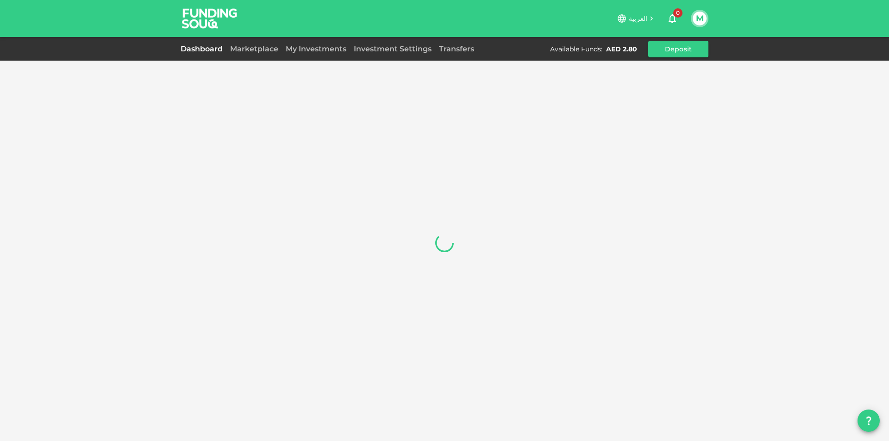 The height and width of the screenshot is (441, 889). I want to click on button: question, so click(868, 421).